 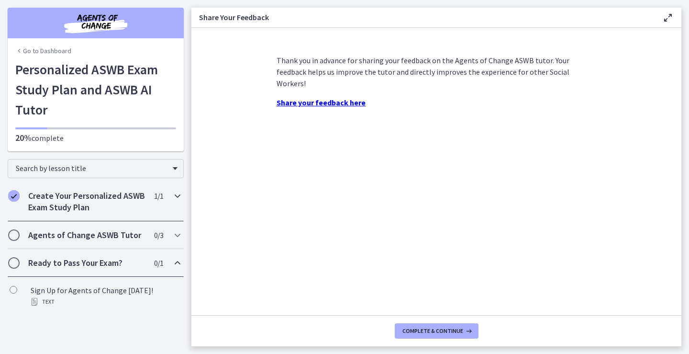 What do you see at coordinates (96, 23) in the screenshot?
I see `img: Agents of Change` at bounding box center [96, 23].